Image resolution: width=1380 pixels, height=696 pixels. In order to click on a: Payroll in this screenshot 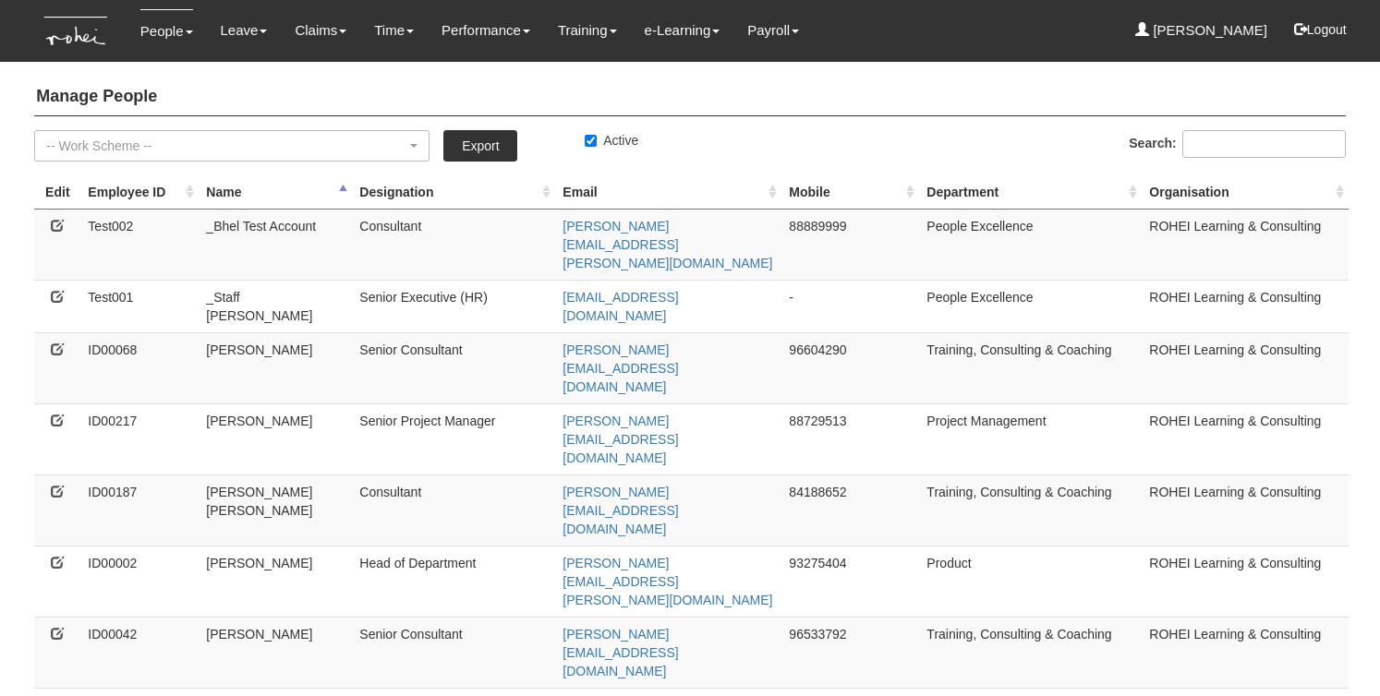, I will do `click(773, 30)`.